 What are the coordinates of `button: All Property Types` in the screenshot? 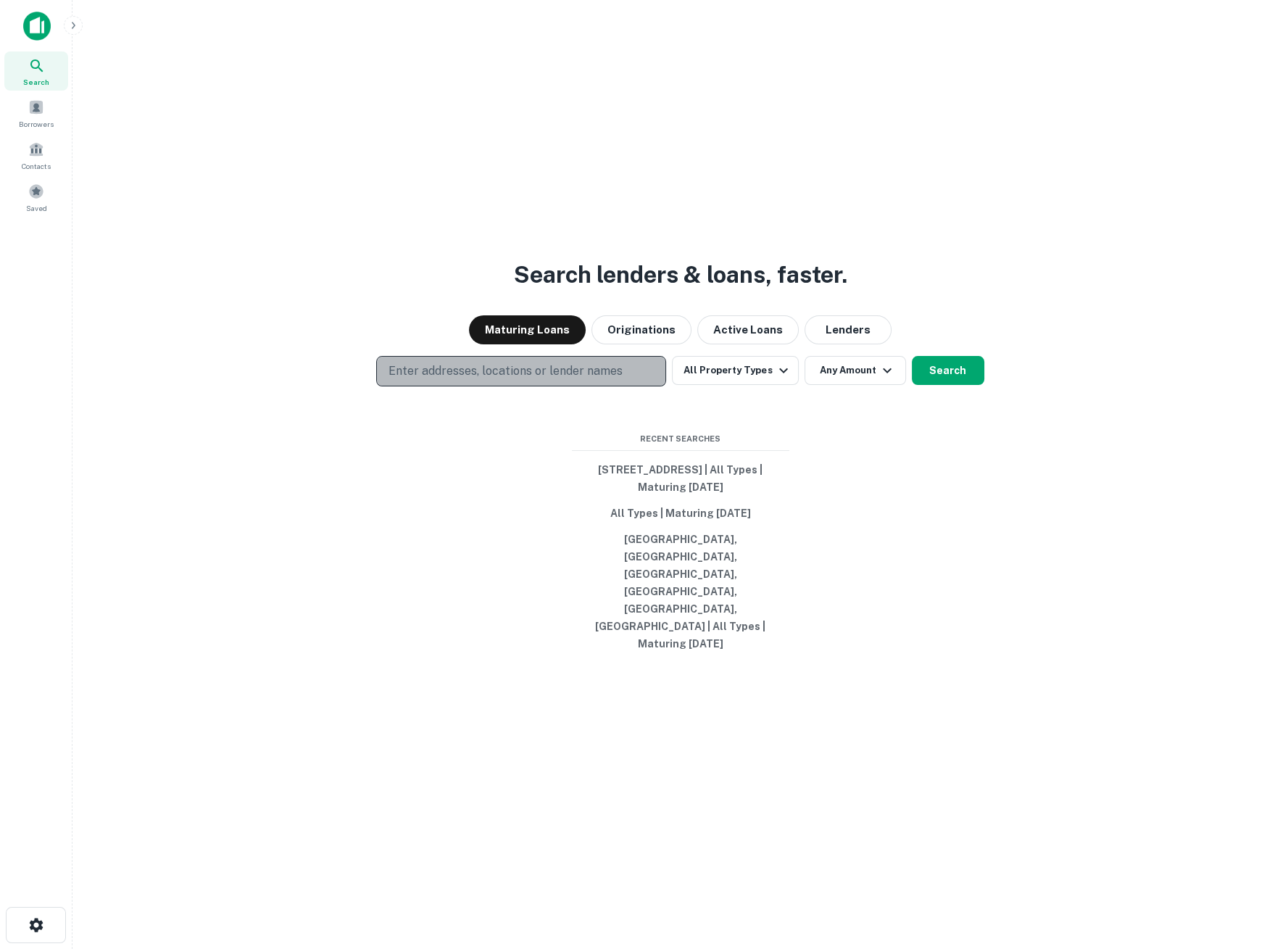 It's located at (735, 370).